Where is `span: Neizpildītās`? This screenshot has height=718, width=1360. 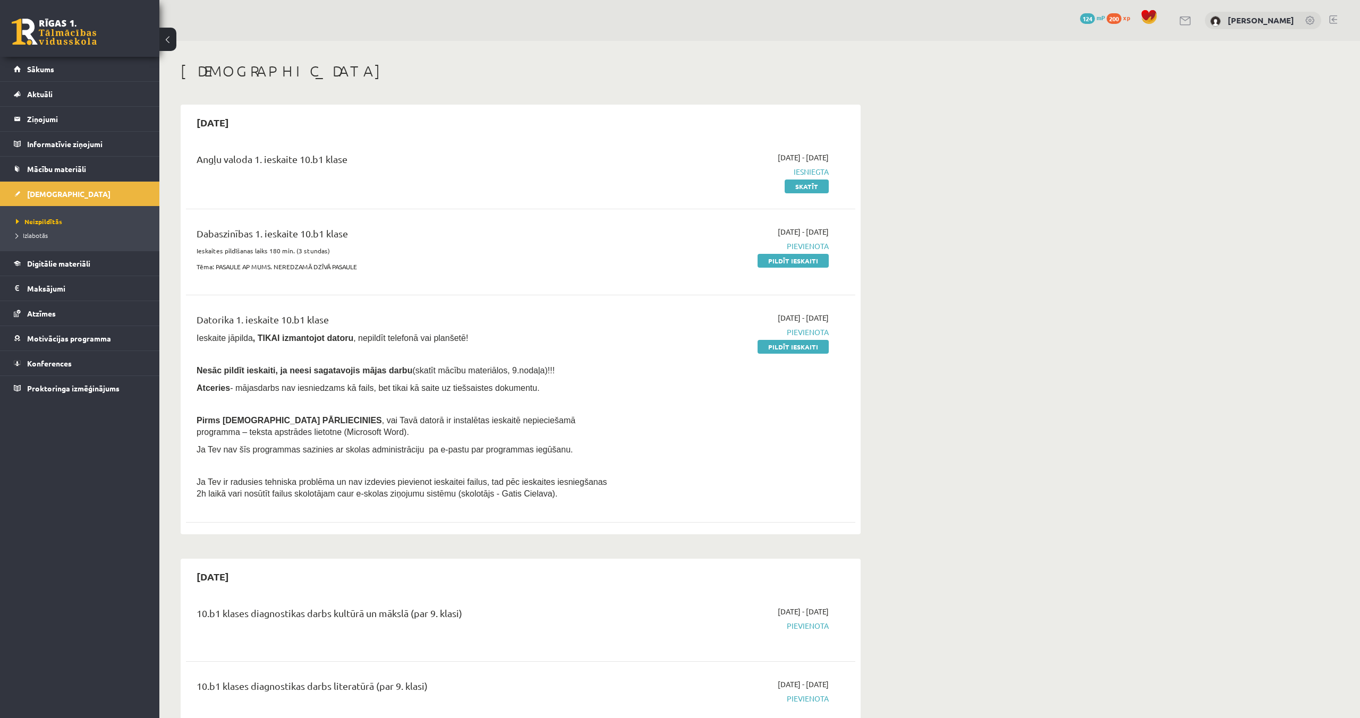
span: Neizpildītās is located at coordinates (39, 222).